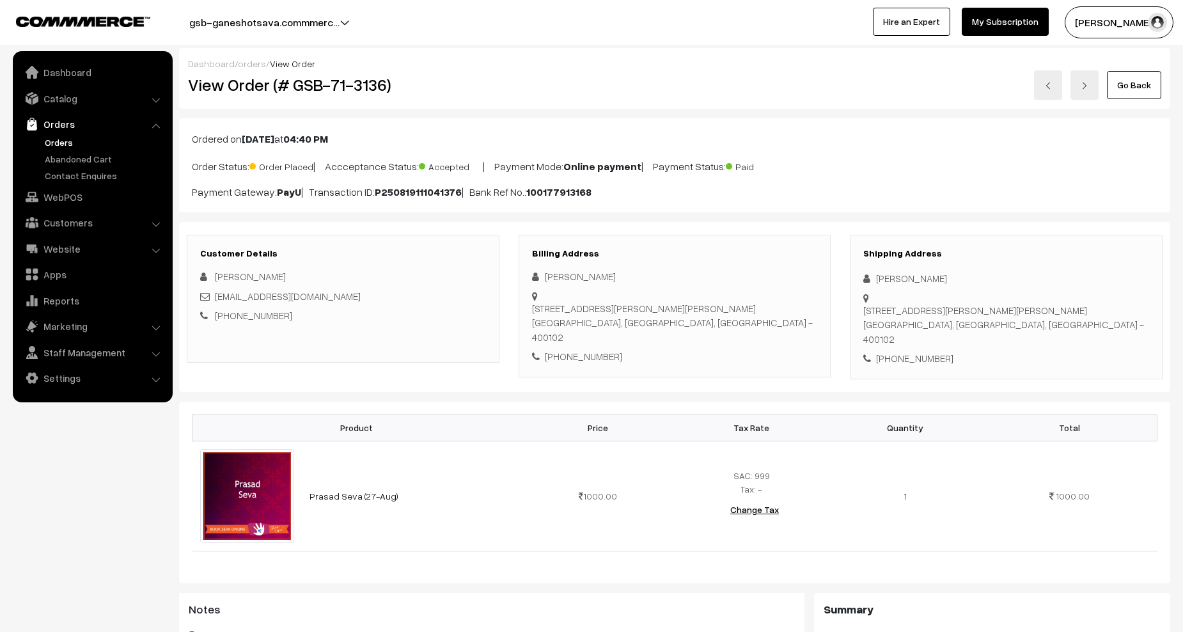  What do you see at coordinates (281, 165) in the screenshot?
I see `span: Order Placed` at bounding box center [281, 165].